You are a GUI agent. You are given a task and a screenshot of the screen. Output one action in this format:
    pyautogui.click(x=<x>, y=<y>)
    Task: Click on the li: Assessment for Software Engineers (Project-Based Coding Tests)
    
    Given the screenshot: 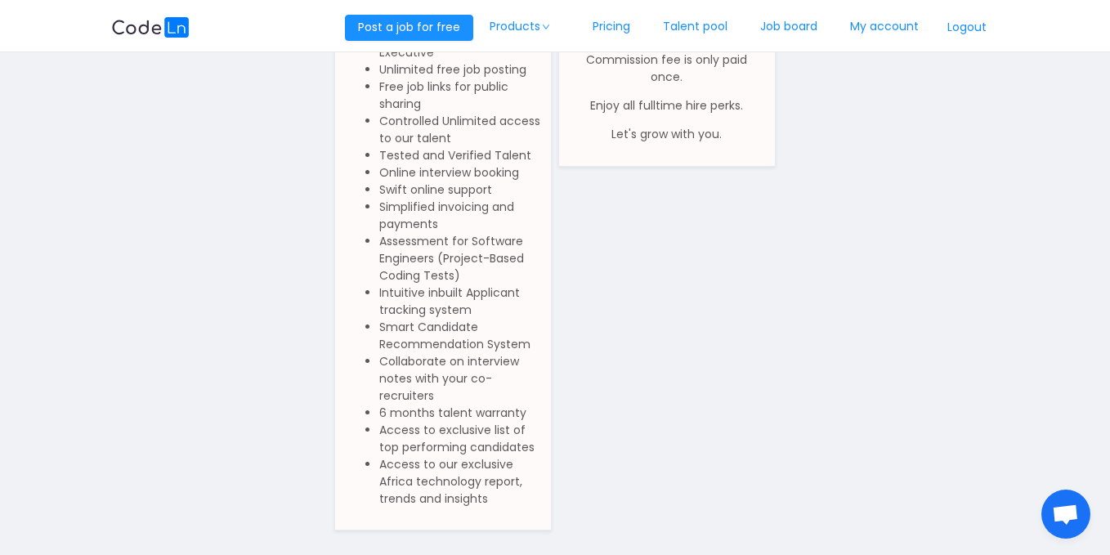 What is the action you would take?
    pyautogui.click(x=460, y=258)
    